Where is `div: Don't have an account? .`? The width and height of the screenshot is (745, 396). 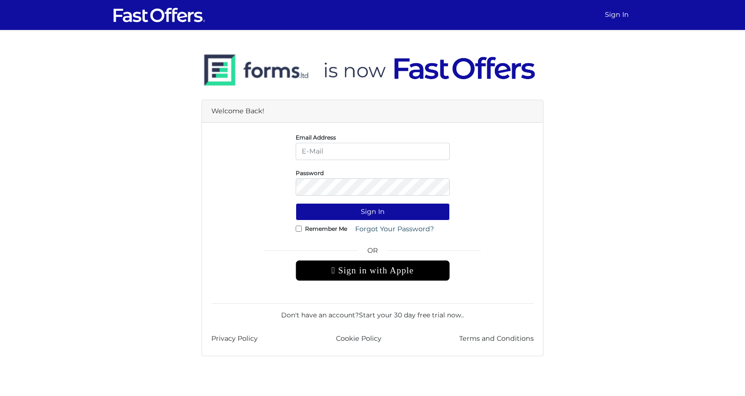 div: Don't have an account? . is located at coordinates (372, 312).